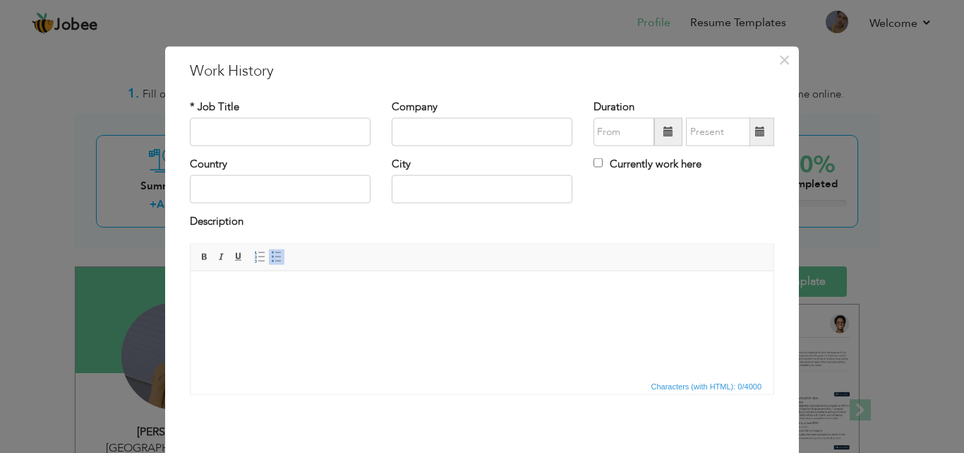  I want to click on div: Statistics, so click(707, 385).